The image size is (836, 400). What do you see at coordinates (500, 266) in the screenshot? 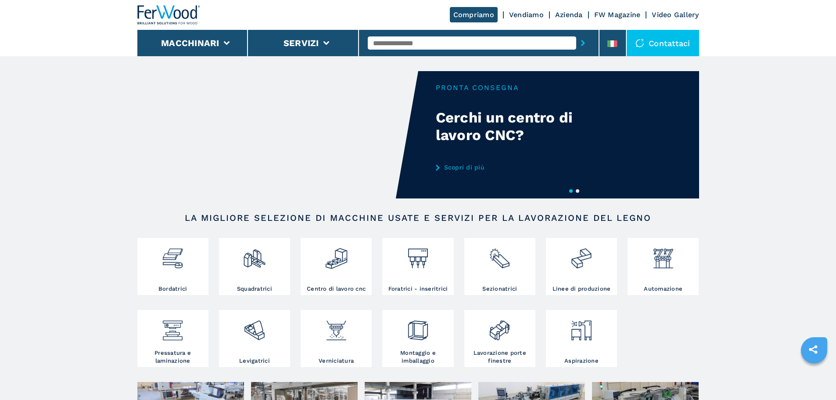
I see `a: Sezionatrici` at bounding box center [500, 266].